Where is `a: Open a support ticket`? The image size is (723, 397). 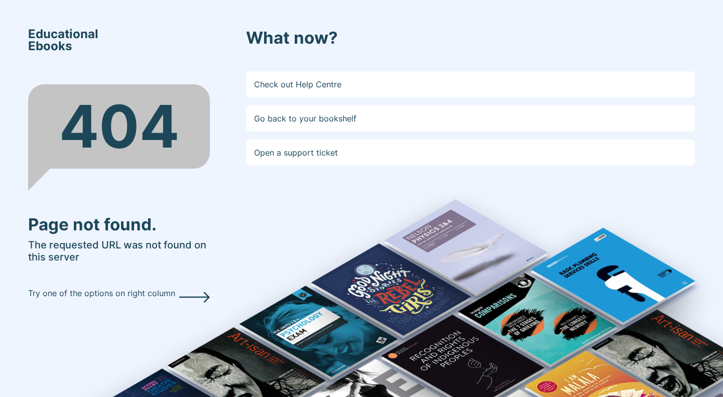 a: Open a support ticket is located at coordinates (470, 153).